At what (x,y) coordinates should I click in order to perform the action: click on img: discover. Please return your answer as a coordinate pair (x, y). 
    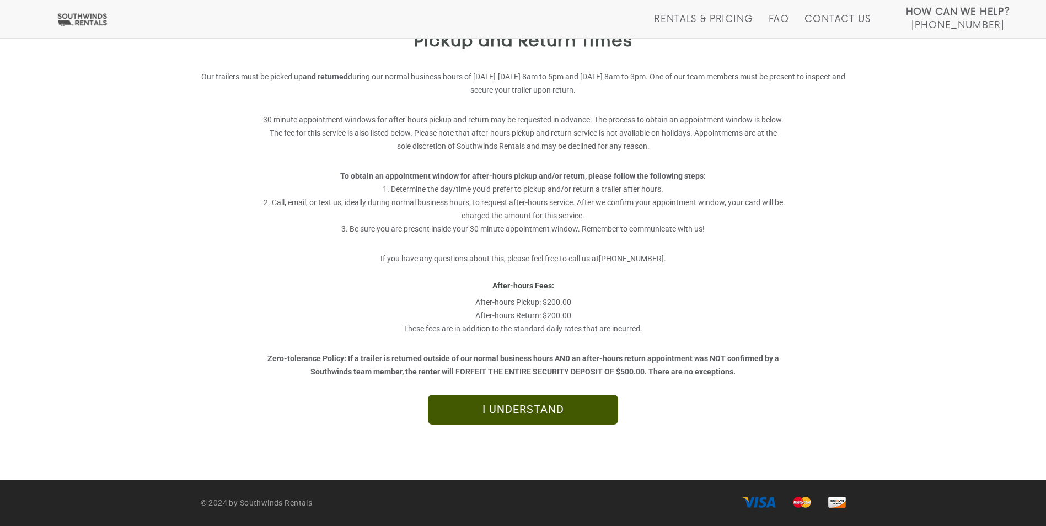
    Looking at the image, I should click on (837, 502).